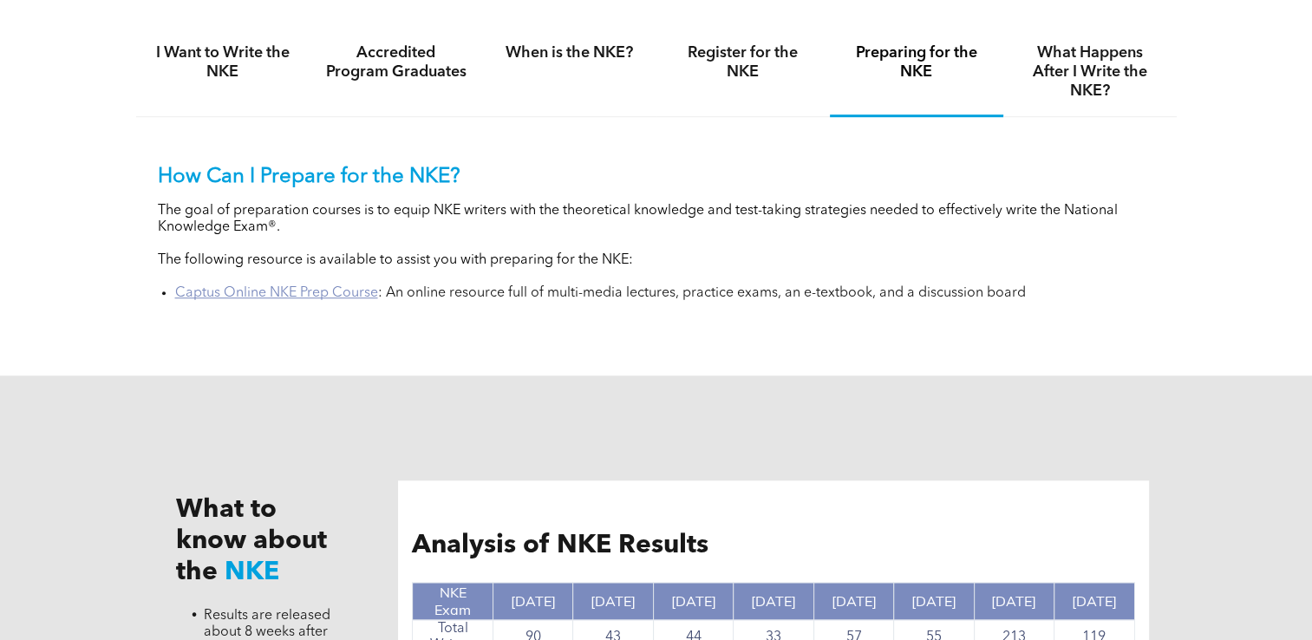 This screenshot has height=640, width=1312. What do you see at coordinates (743, 62) in the screenshot?
I see `h4: Register for the NKE` at bounding box center [743, 62].